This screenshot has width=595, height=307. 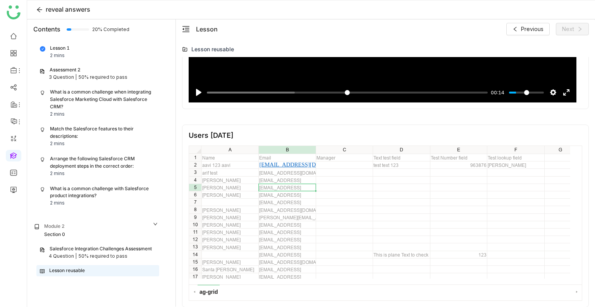 What do you see at coordinates (47, 29) in the screenshot?
I see `div: Contents` at bounding box center [47, 29].